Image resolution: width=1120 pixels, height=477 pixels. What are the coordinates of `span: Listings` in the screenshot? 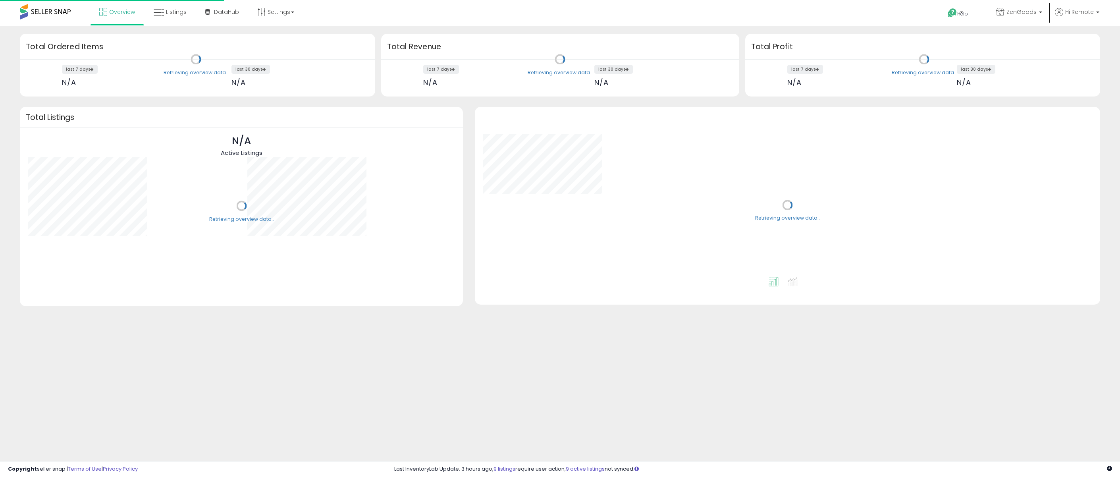 It's located at (176, 12).